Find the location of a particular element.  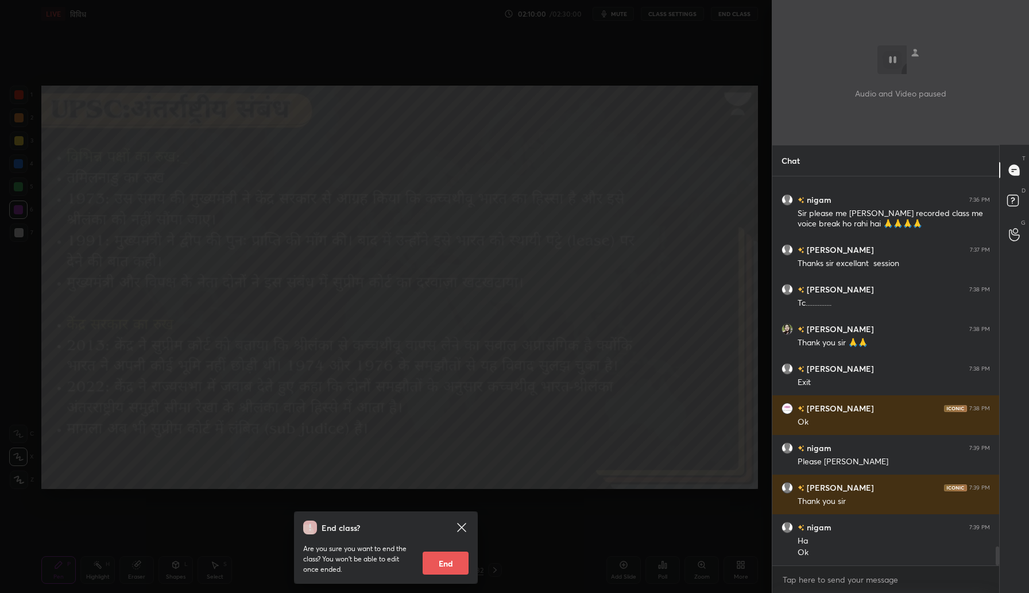

div: Tc............... is located at coordinates (894, 303).